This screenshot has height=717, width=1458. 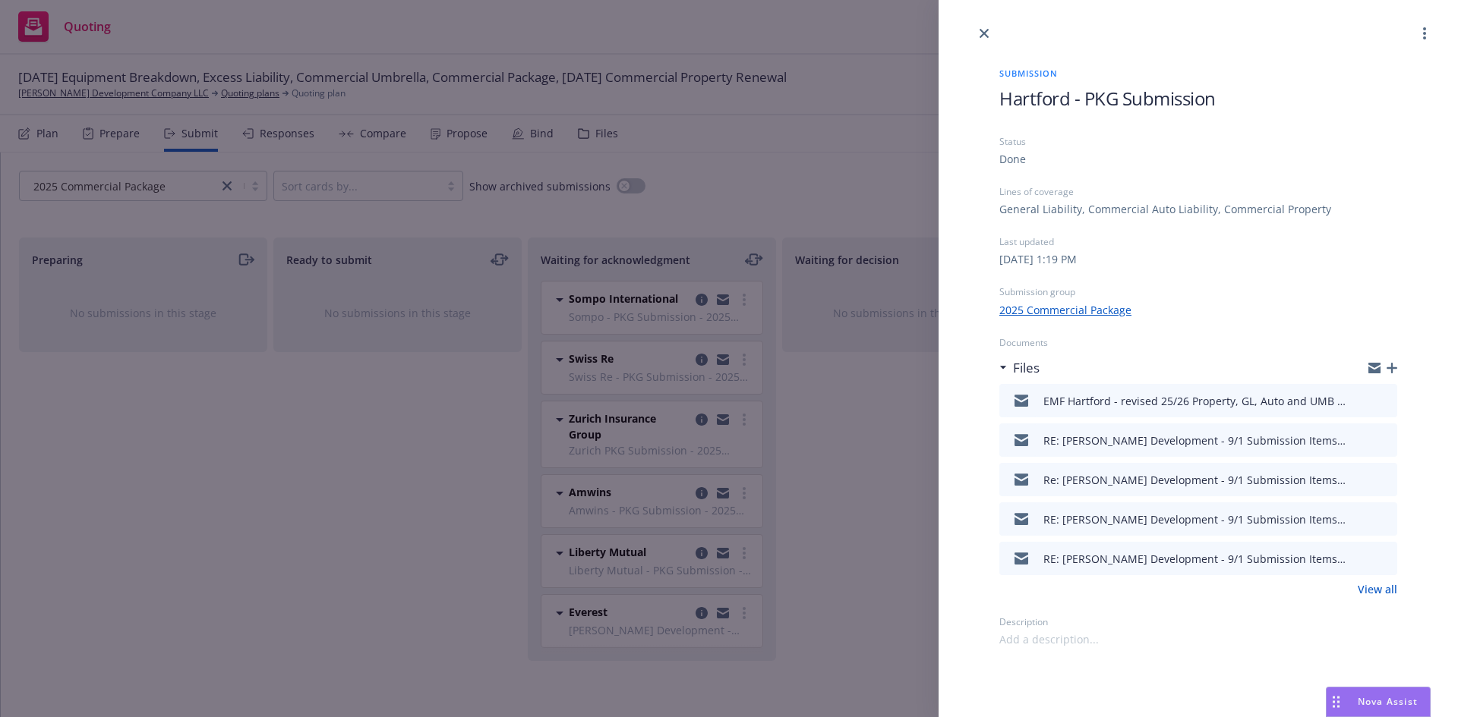 I want to click on div: Last updated, so click(x=1198, y=241).